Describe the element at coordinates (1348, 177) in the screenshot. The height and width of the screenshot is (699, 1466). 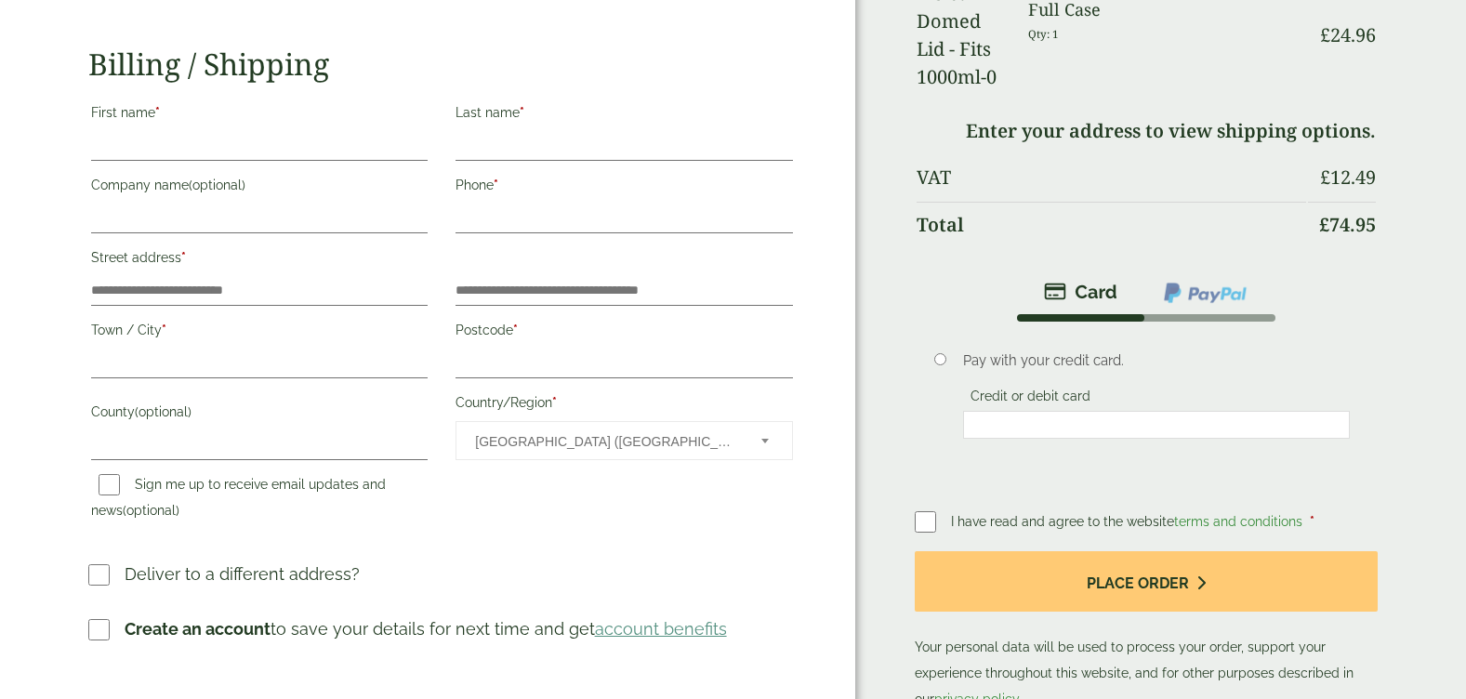
I see `bdi: 12.49` at that location.